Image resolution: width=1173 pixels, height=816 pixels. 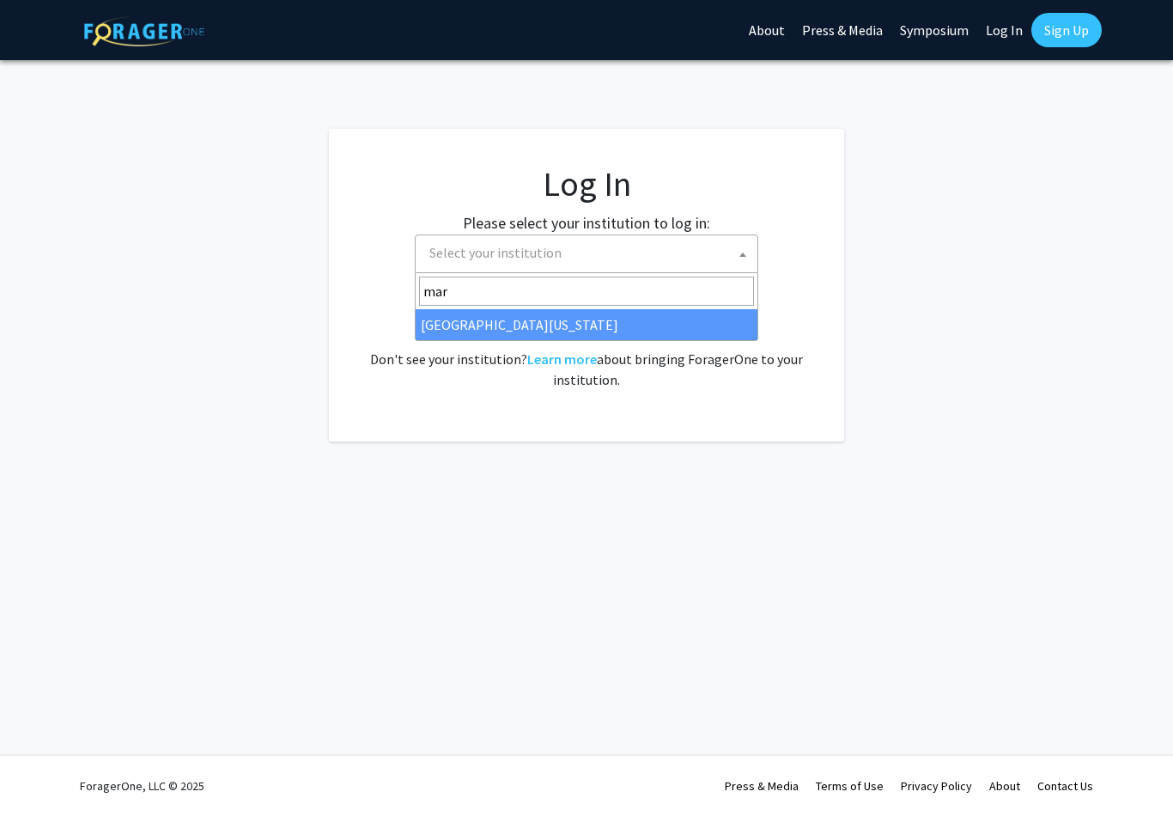 I want to click on a: Sign Up, so click(x=1067, y=30).